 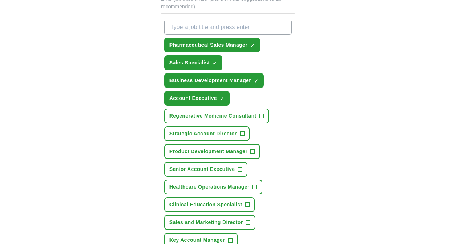 I want to click on span: Pharmaceutical Sales Manager, so click(x=208, y=45).